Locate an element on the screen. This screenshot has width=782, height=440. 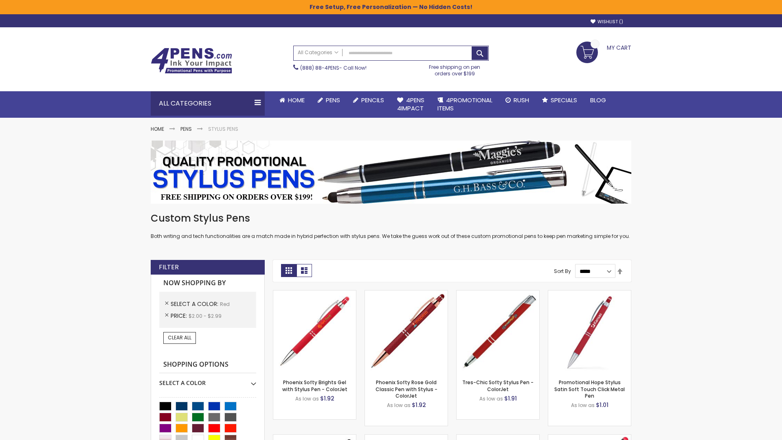
a: Phoenix Softy Rose Gold Classic Pen with Stylus - ColorJet is located at coordinates (406, 388).